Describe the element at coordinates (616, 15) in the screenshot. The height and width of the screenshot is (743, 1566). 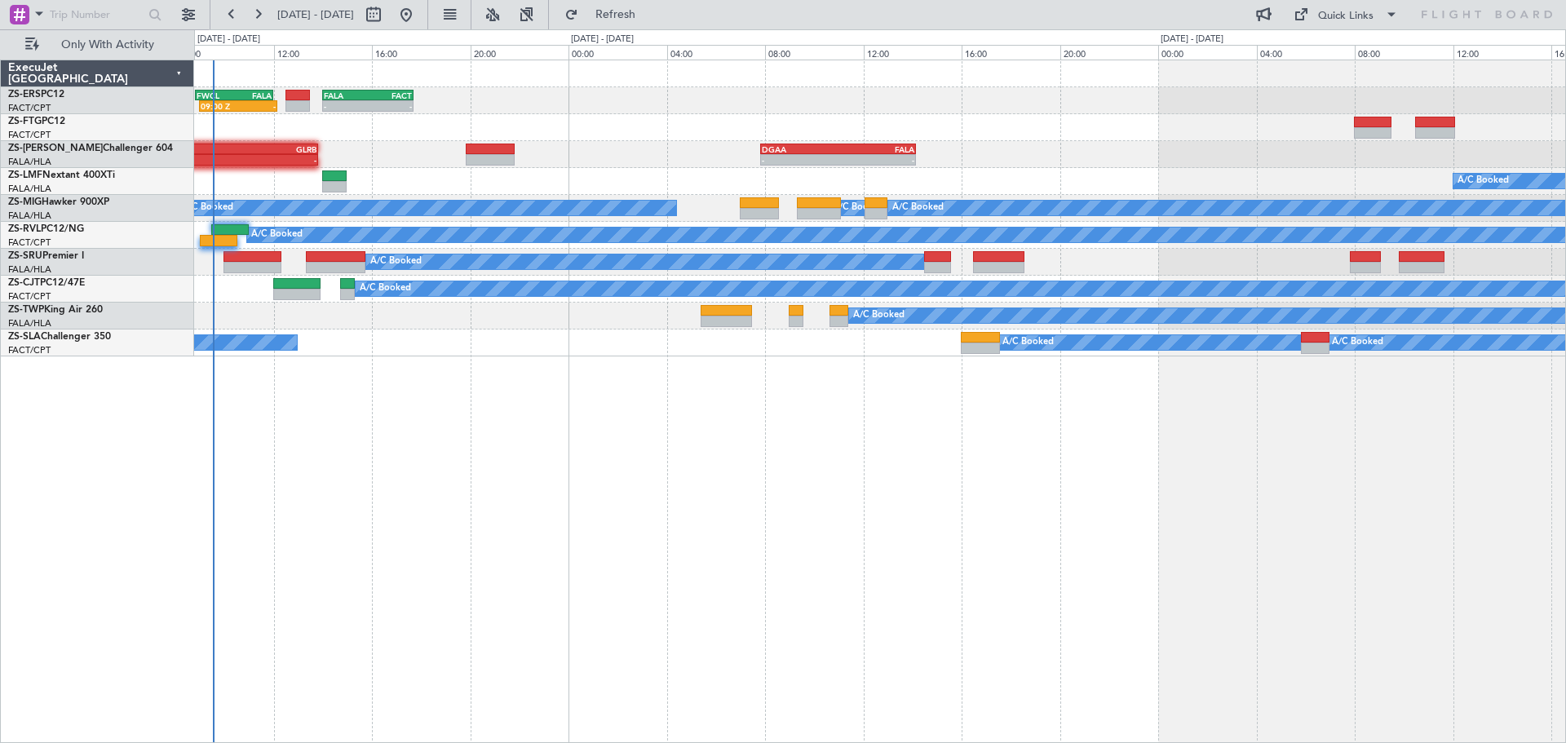
I see `span: Refresh` at that location.